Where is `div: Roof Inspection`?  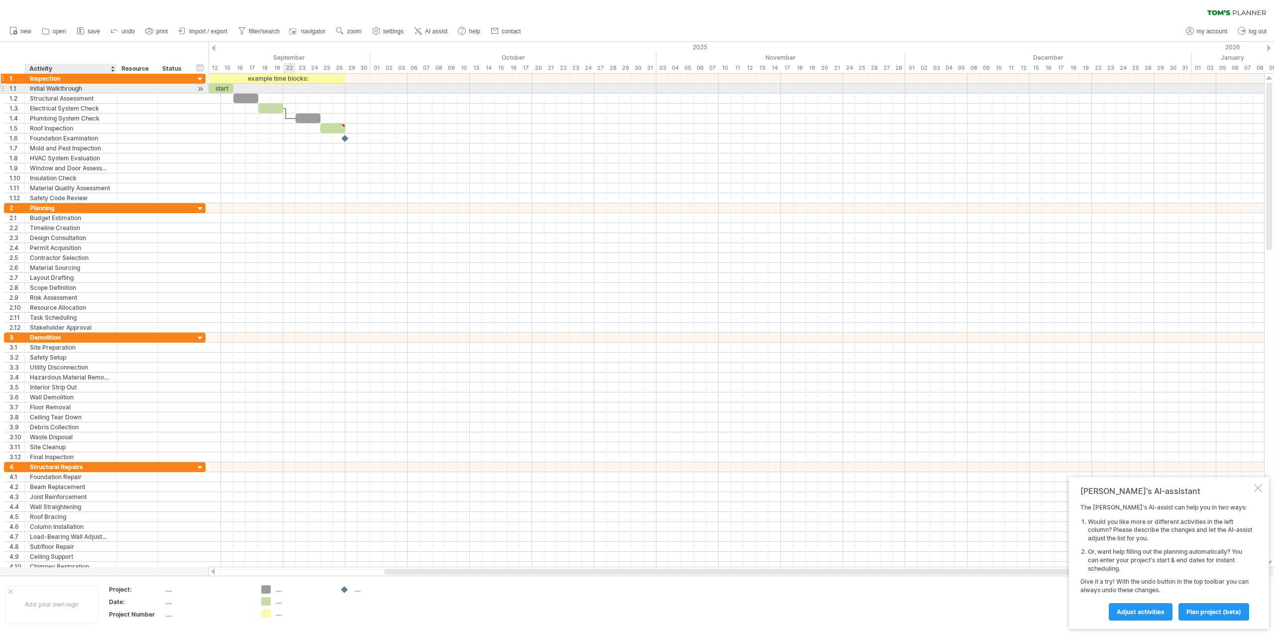
div: Roof Inspection is located at coordinates (71, 128).